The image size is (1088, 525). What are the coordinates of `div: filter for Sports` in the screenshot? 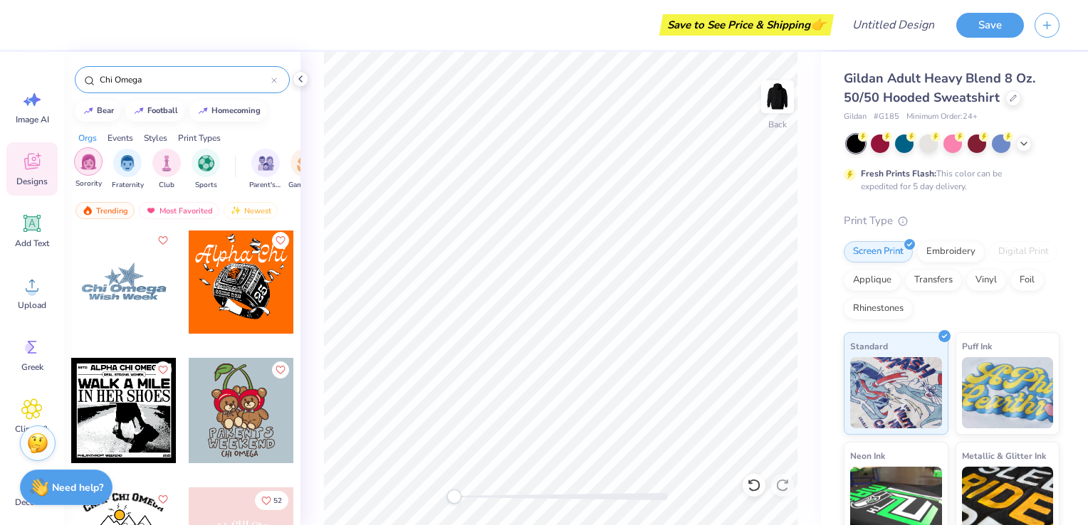 It's located at (206, 169).